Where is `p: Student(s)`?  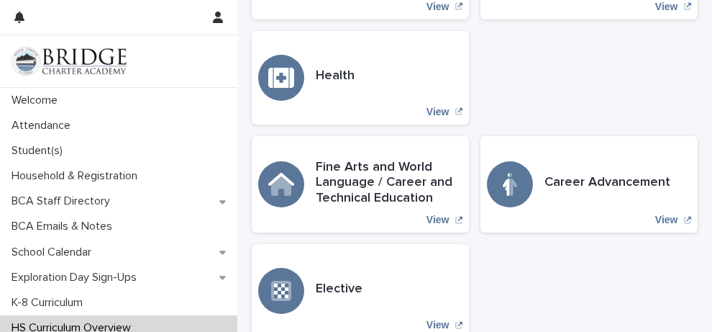 p: Student(s) is located at coordinates (40, 150).